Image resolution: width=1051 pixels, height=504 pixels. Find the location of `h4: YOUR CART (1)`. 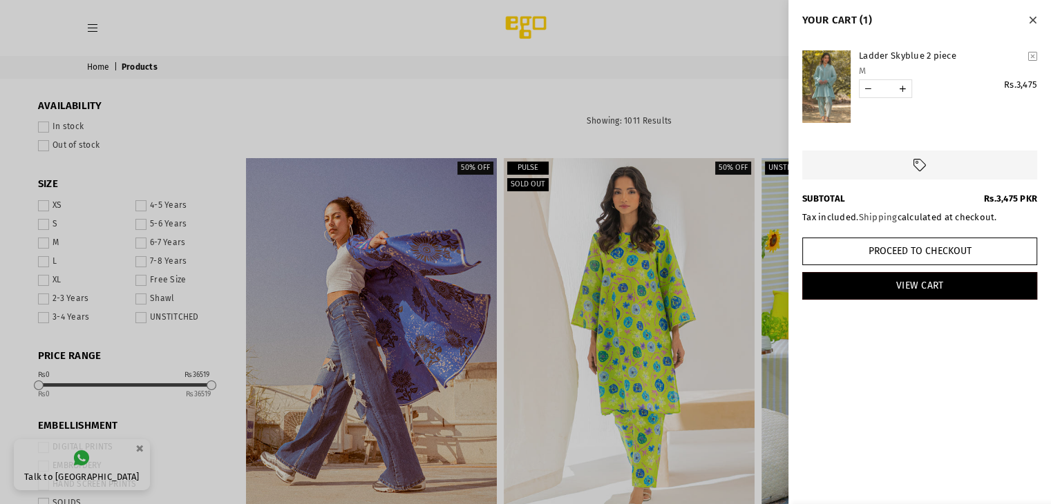

h4: YOUR CART (1) is located at coordinates (919, 20).